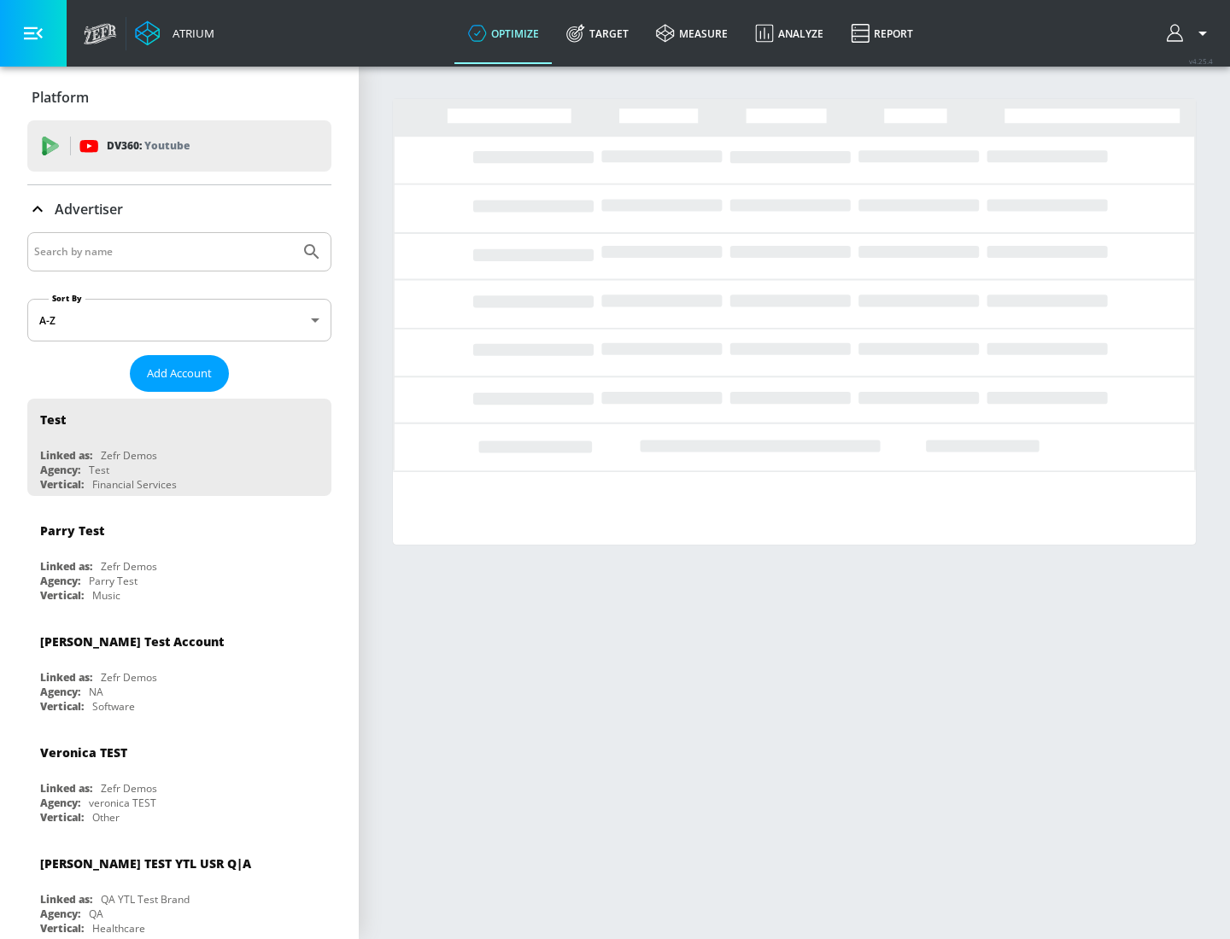 This screenshot has width=1230, height=939. Describe the element at coordinates (89, 209) in the screenshot. I see `p: Advertiser` at that location.